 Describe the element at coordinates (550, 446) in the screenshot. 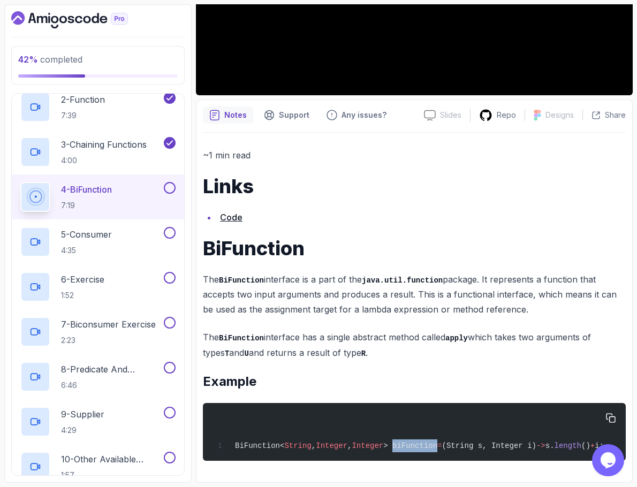

I see `span: s.` at that location.